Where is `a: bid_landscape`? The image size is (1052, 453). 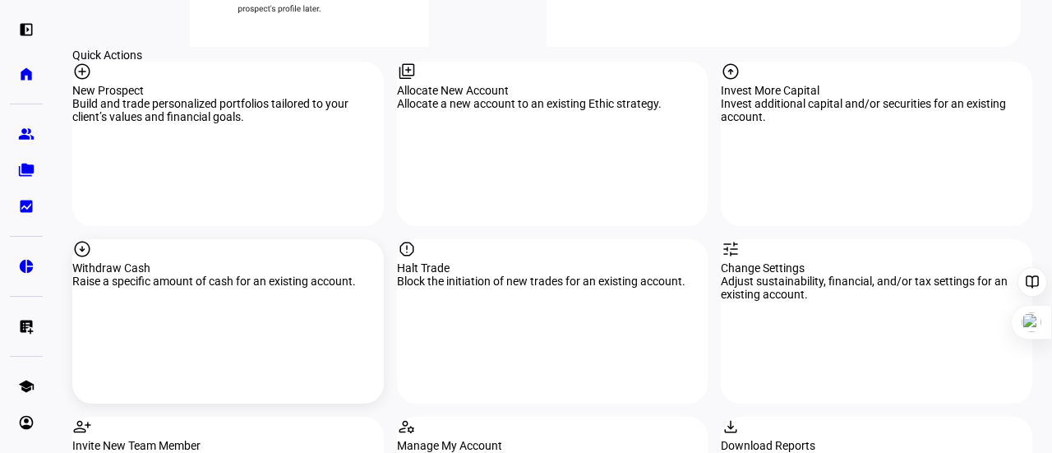
a: bid_landscape is located at coordinates (26, 206).